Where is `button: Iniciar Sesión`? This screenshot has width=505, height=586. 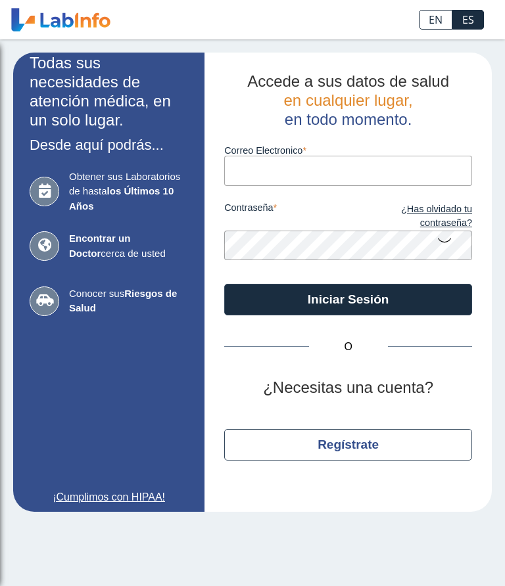
button: Iniciar Sesión is located at coordinates (348, 300).